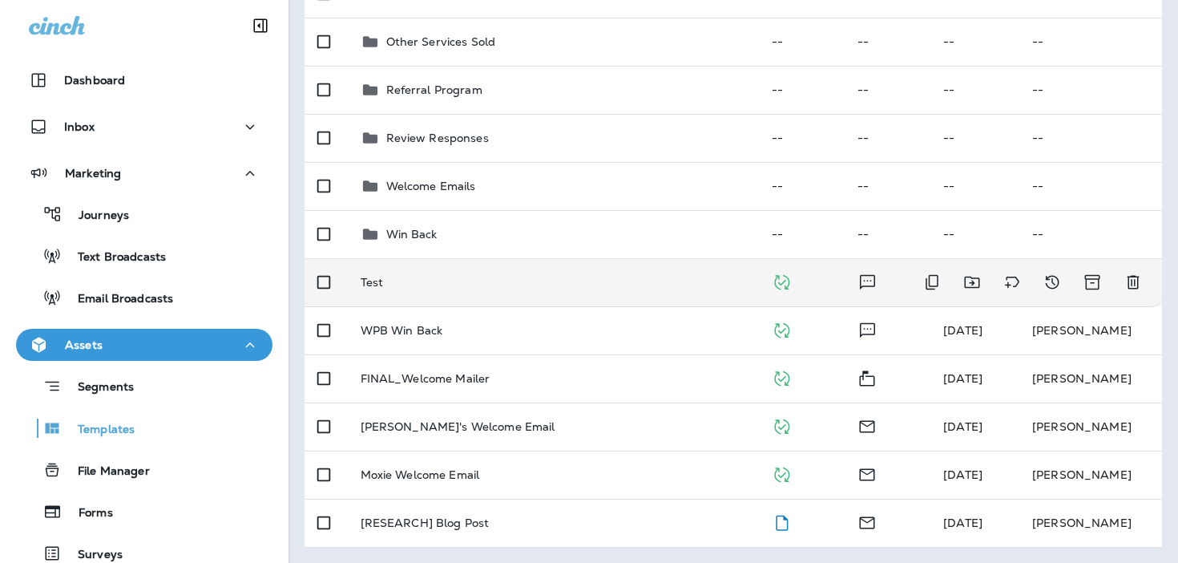 This screenshot has width=1178, height=563. Describe the element at coordinates (420, 474) in the screenshot. I see `p: Moxie Welcome Email` at that location.